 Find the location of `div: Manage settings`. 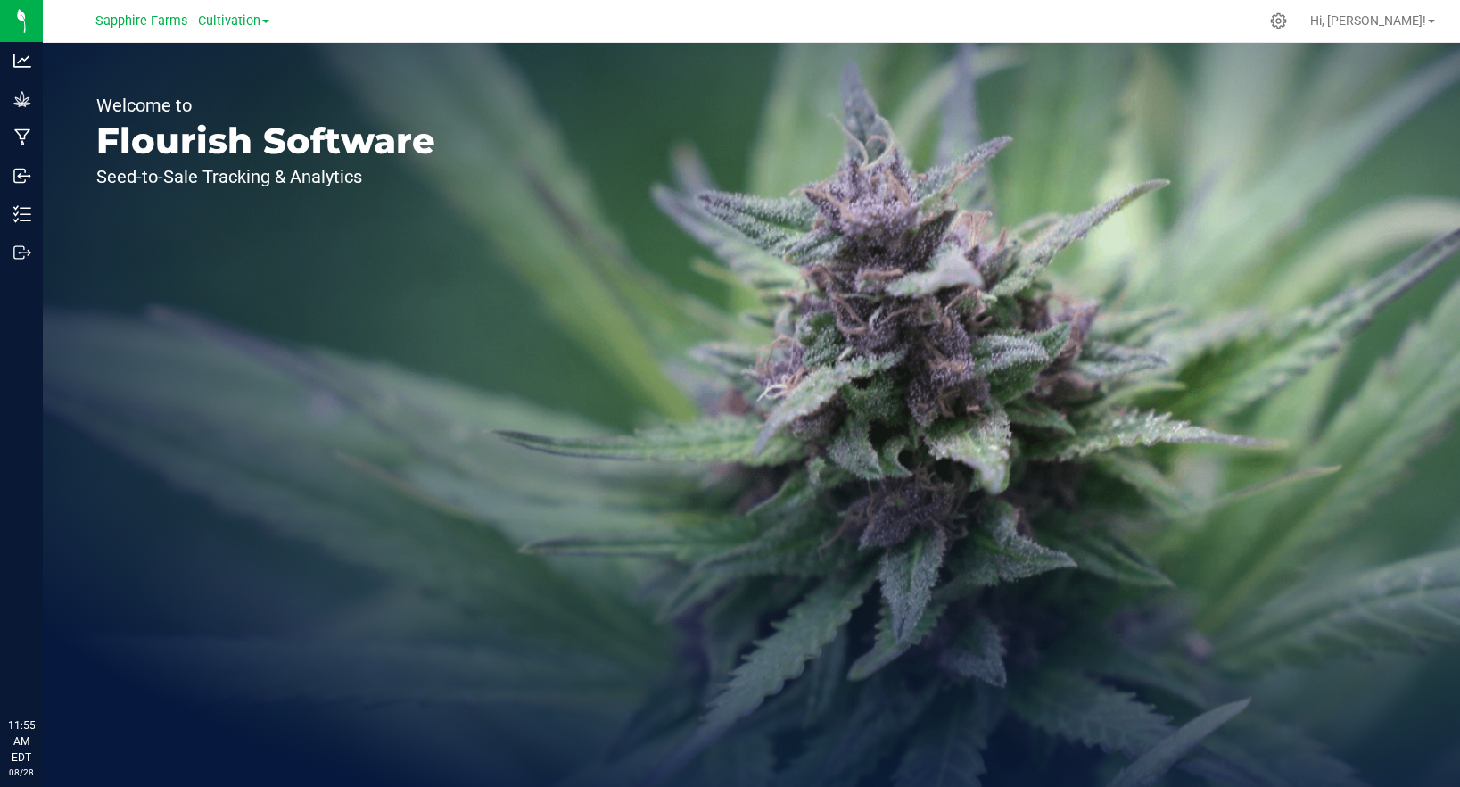

div: Manage settings is located at coordinates (1278, 21).